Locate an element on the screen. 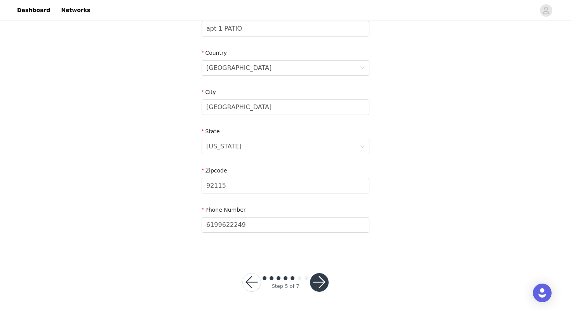 The width and height of the screenshot is (571, 310). label: Zipcode is located at coordinates (214, 171).